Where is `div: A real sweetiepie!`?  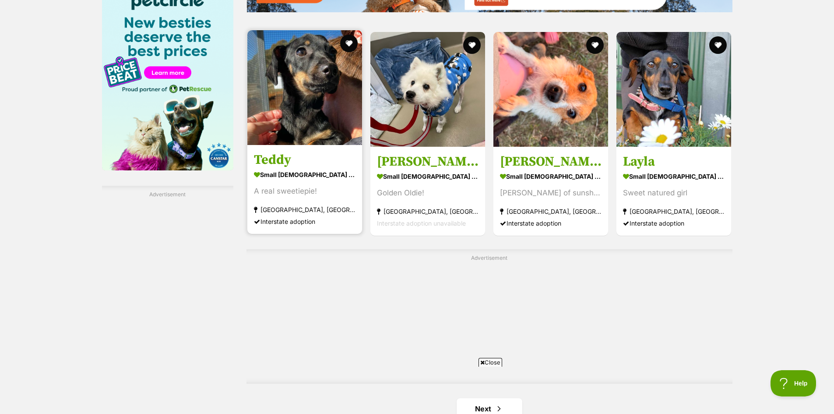
div: A real sweetiepie! is located at coordinates (305, 191).